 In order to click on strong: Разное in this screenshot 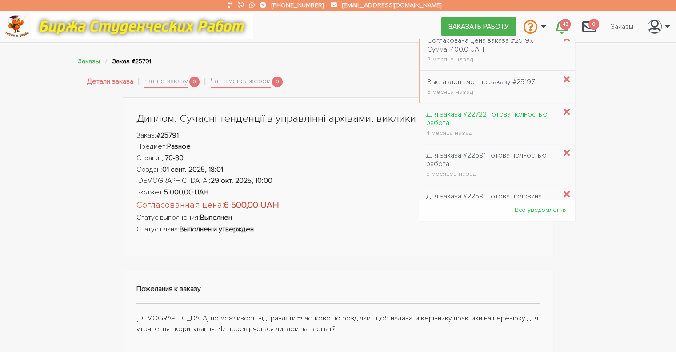, I will do `click(179, 146)`.